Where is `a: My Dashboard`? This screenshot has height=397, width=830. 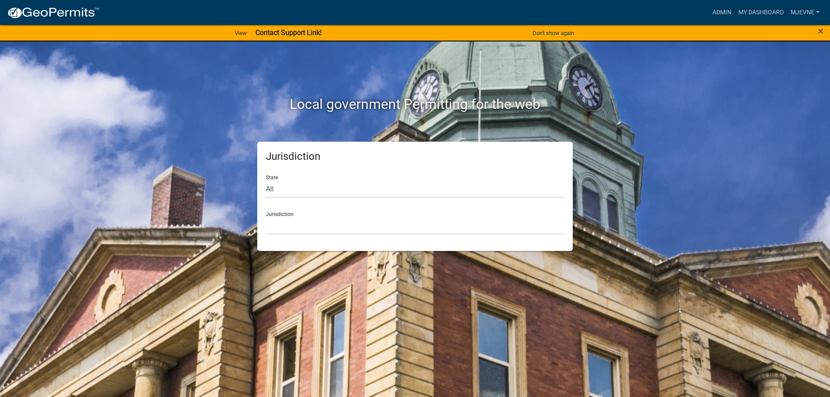
a: My Dashboard is located at coordinates (761, 13).